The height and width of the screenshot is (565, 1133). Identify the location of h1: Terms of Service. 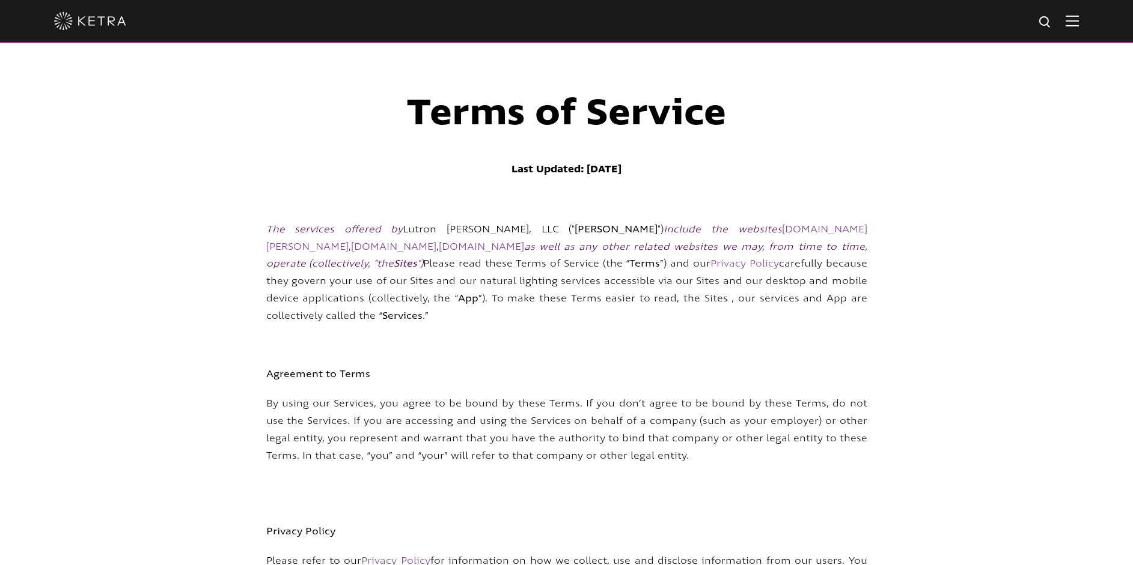
(567, 114).